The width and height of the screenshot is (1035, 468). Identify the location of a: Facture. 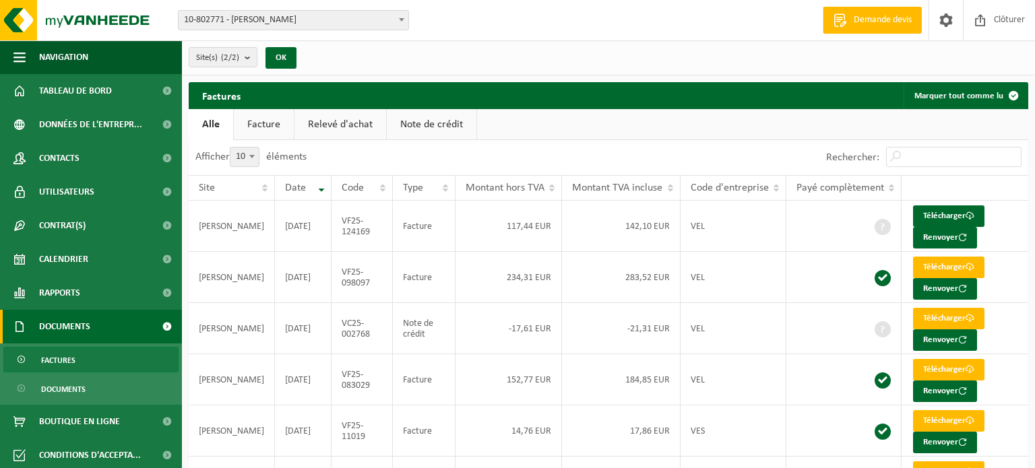
(263, 125).